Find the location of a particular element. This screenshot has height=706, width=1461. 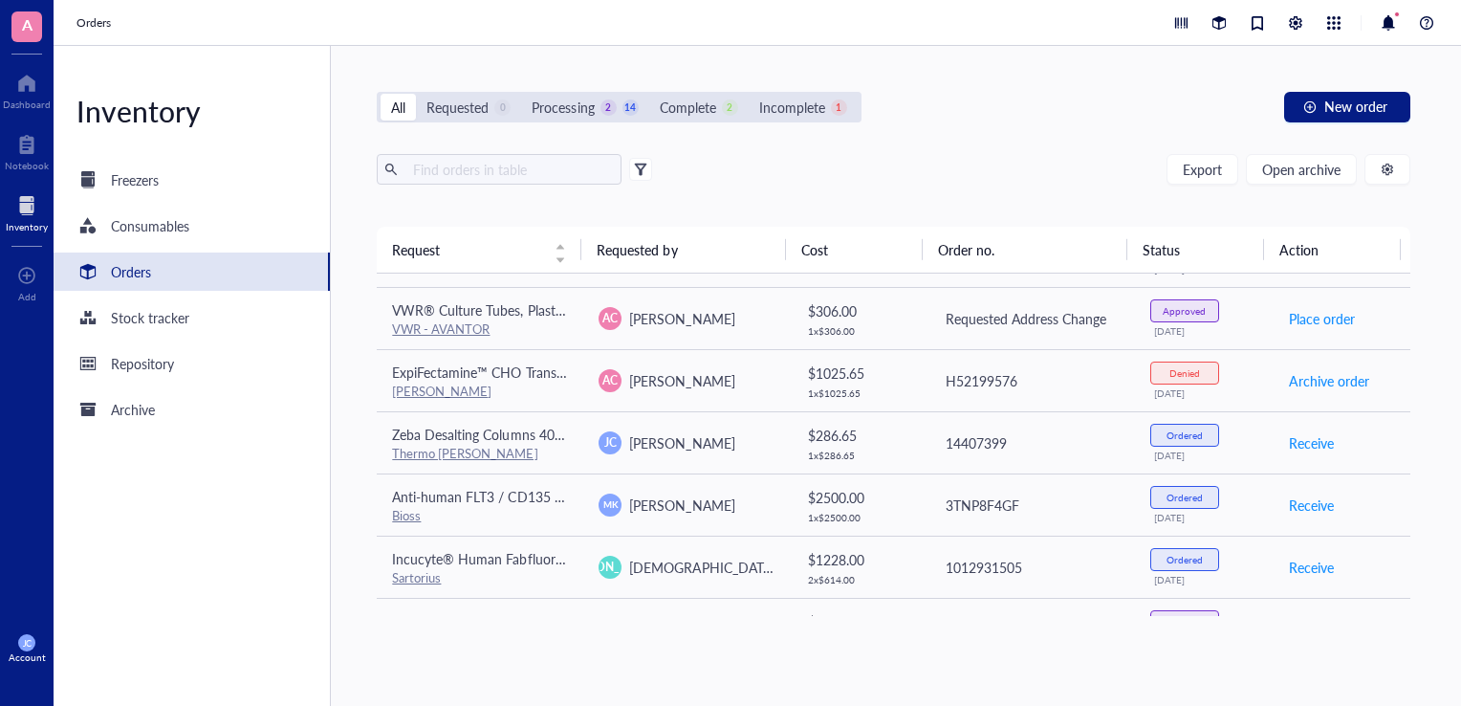

div: $ 186.92 is located at coordinates (860, 621).